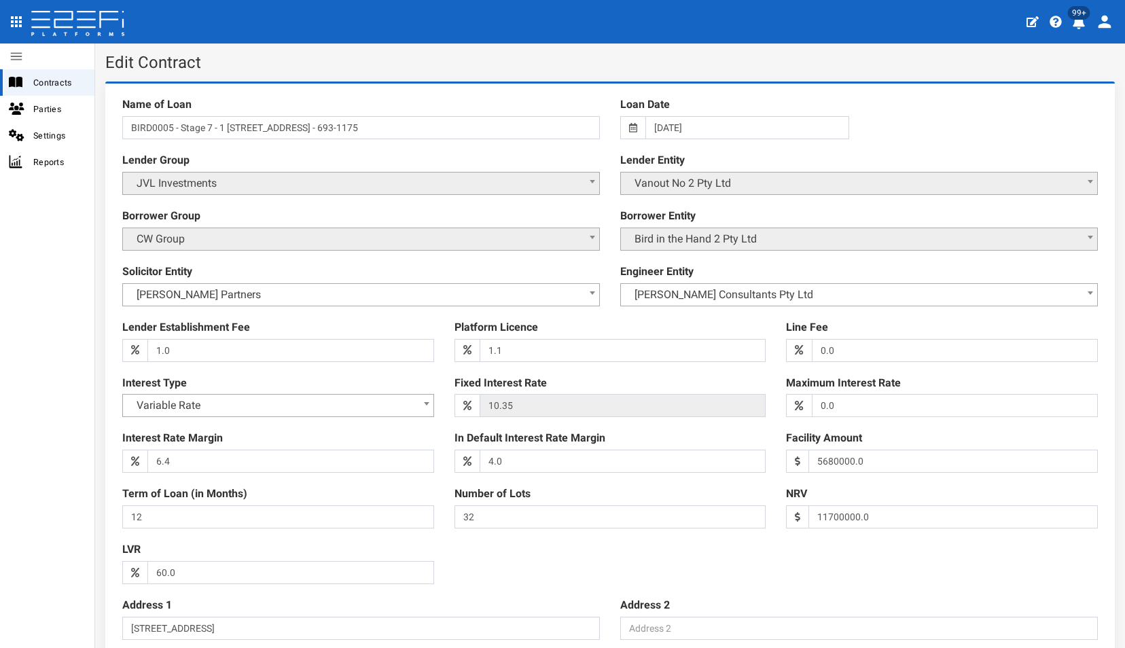  What do you see at coordinates (186, 328) in the screenshot?
I see `label: Lender Establishment Fee` at bounding box center [186, 328].